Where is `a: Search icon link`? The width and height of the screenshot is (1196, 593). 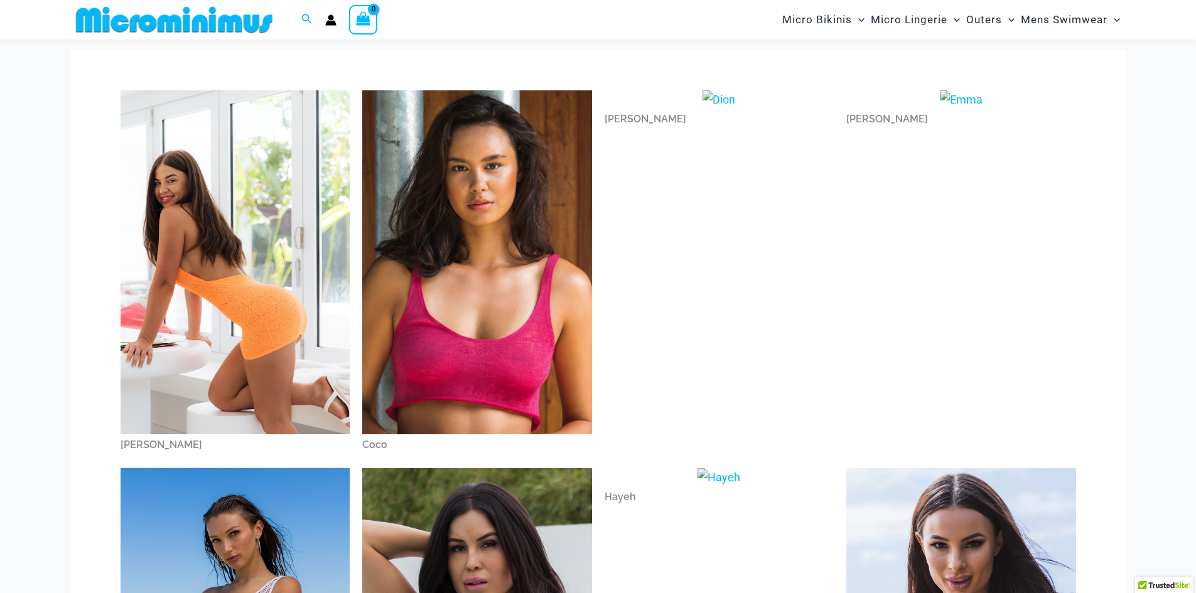
a: Search icon link is located at coordinates (307, 19).